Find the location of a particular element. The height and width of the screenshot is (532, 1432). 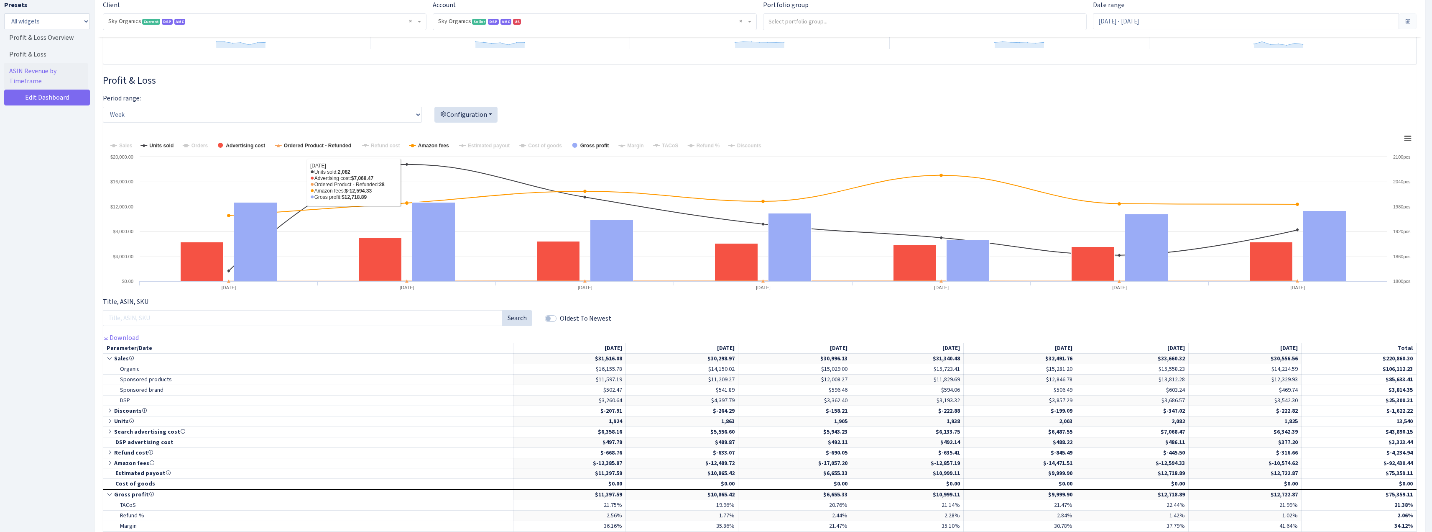

text: $0.00 is located at coordinates (128, 281).